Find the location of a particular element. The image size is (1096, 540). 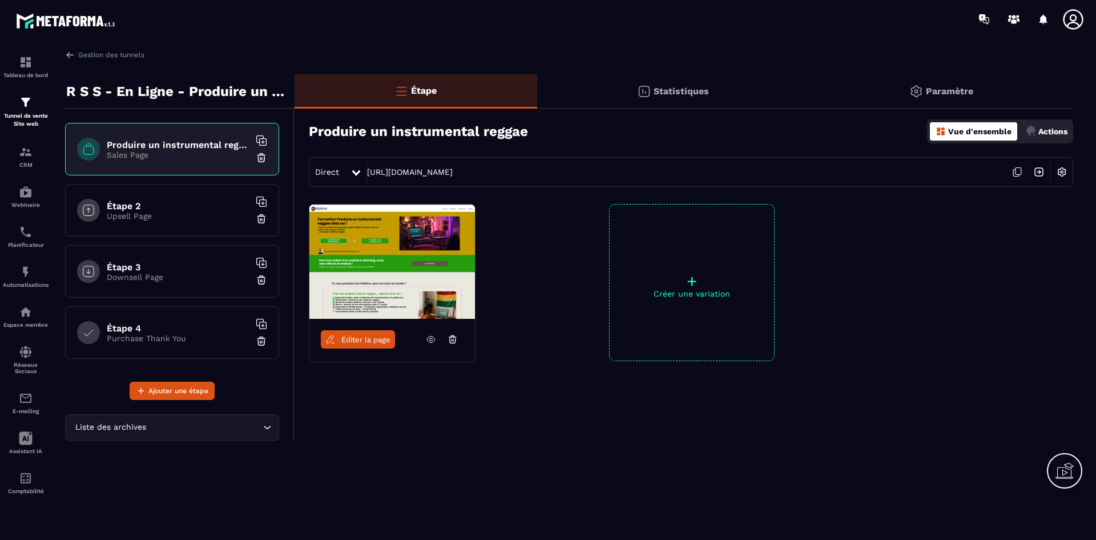

a: emailemailE-mailing is located at coordinates (26, 402).